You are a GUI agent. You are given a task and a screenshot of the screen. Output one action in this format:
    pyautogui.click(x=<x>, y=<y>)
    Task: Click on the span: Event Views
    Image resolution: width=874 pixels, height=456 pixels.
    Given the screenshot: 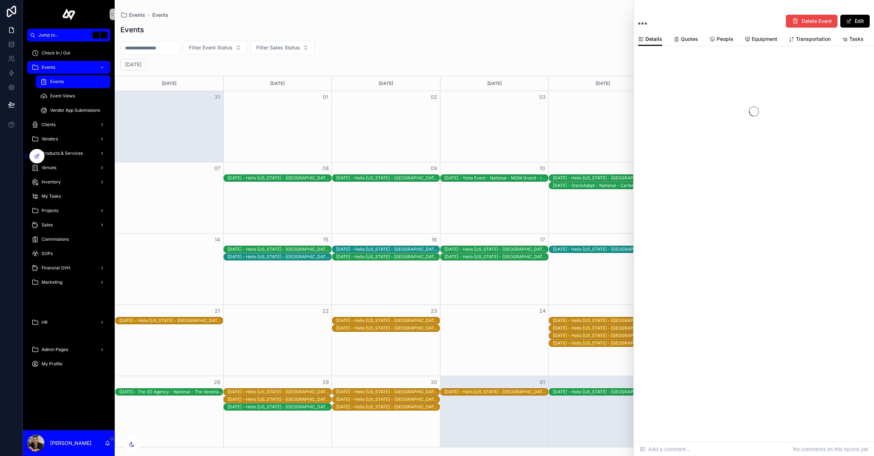 What is the action you would take?
    pyautogui.click(x=62, y=96)
    